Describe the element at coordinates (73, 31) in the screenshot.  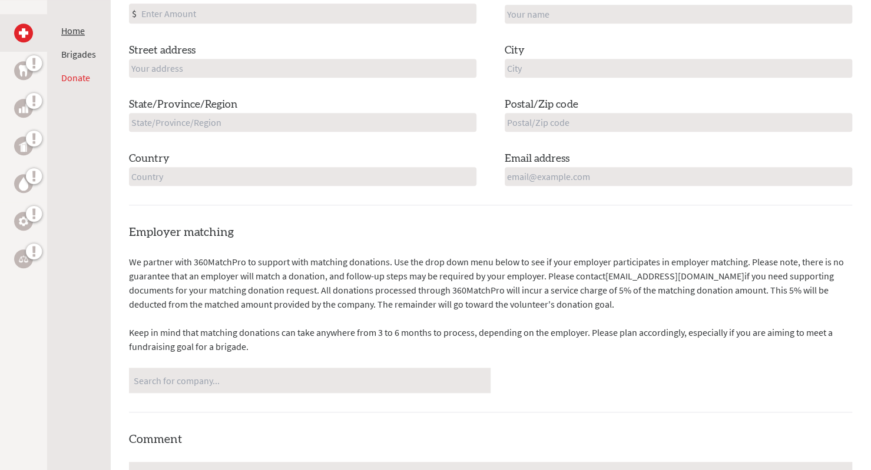
I see `a: Home` at that location.